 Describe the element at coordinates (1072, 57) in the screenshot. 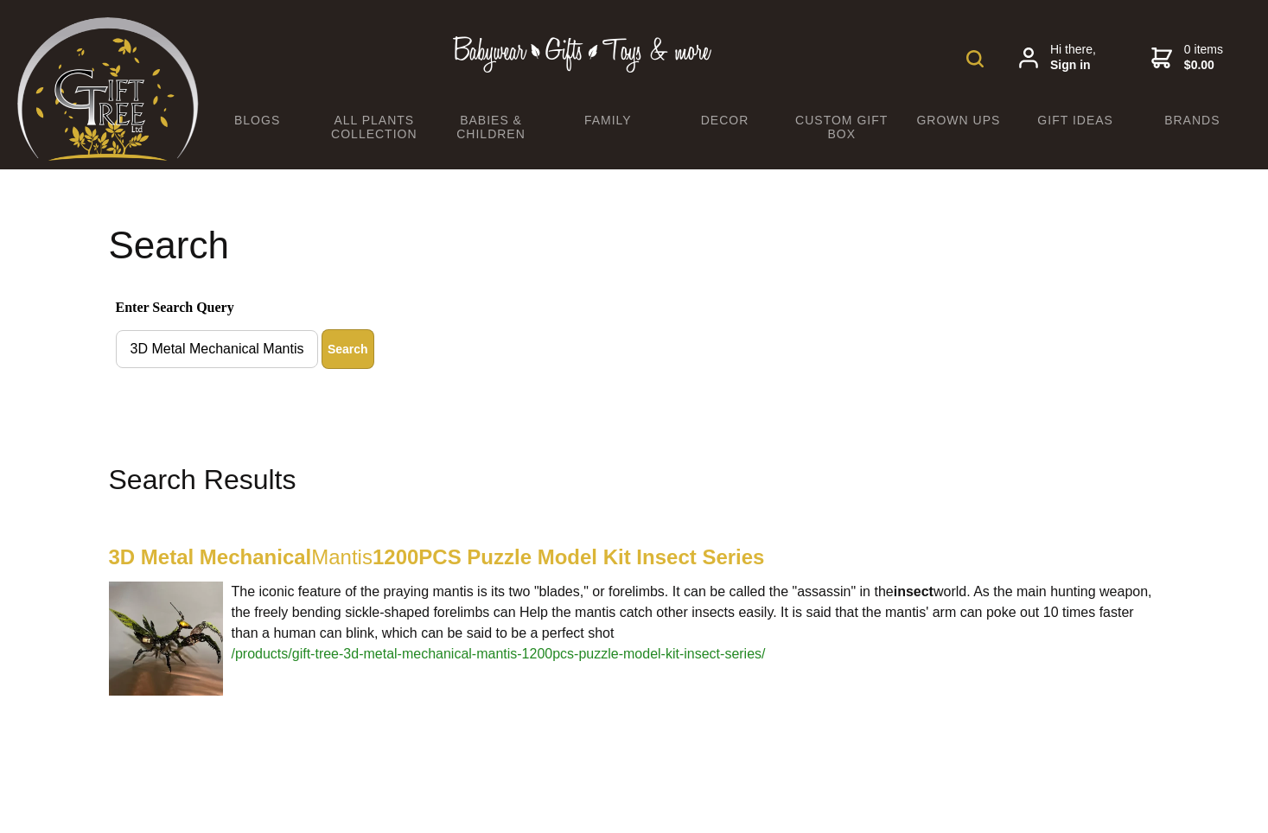

I see `span: Hi there,` at that location.